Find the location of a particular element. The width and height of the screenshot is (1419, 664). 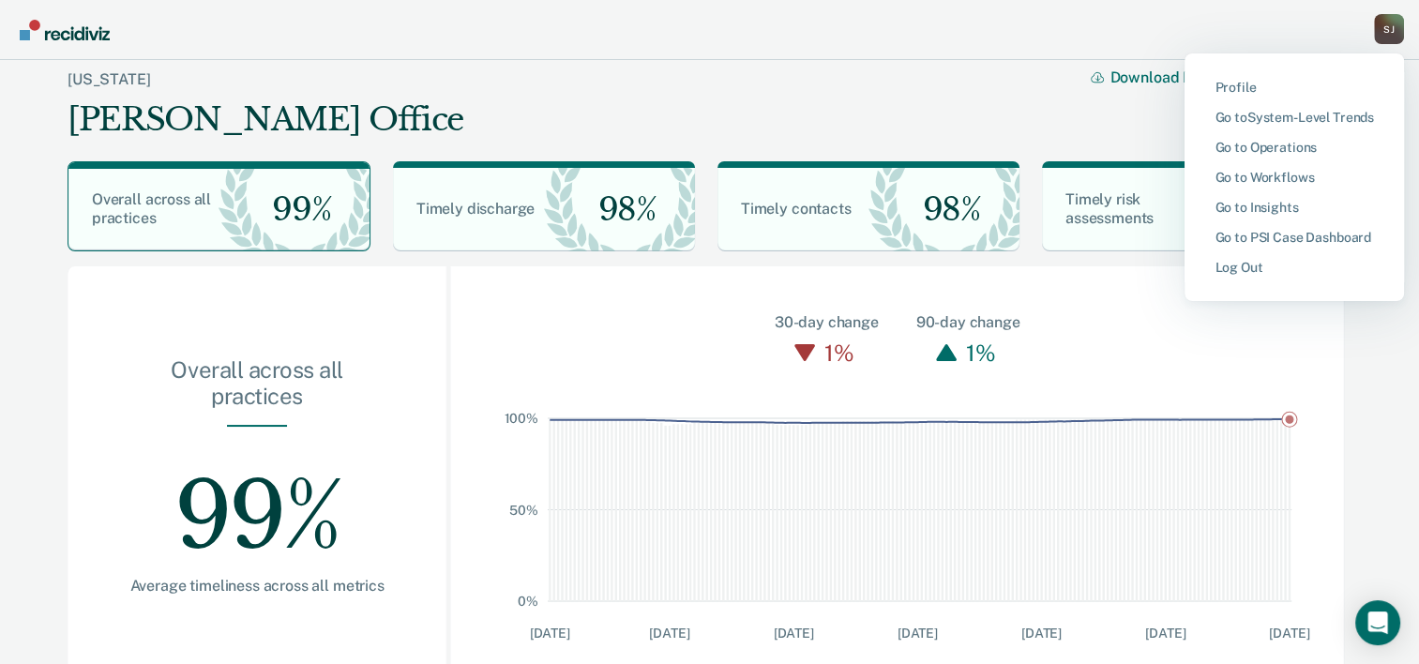

div: 90-day change is located at coordinates (968, 323).